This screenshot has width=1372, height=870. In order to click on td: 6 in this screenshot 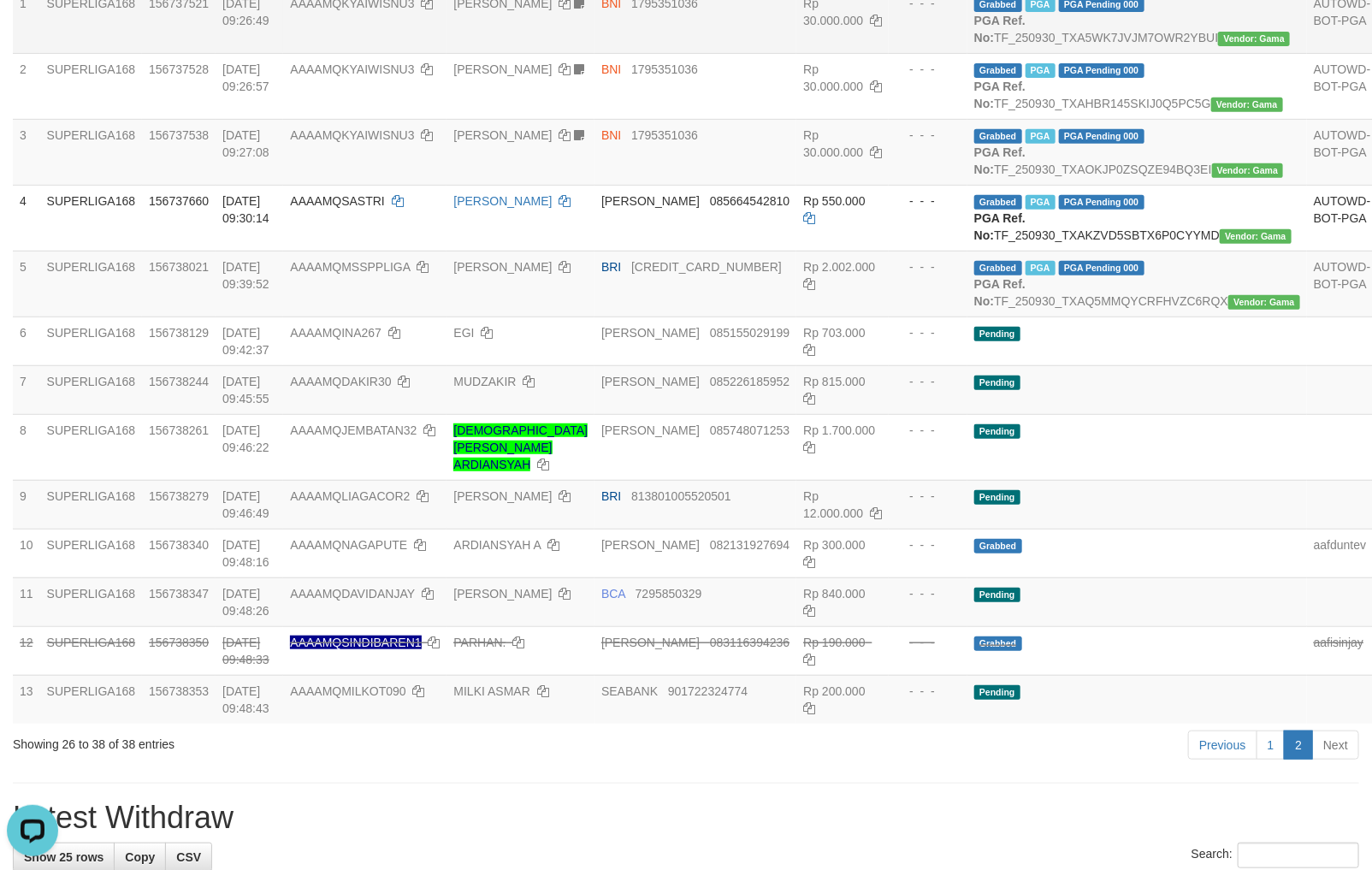, I will do `click(27, 341)`.